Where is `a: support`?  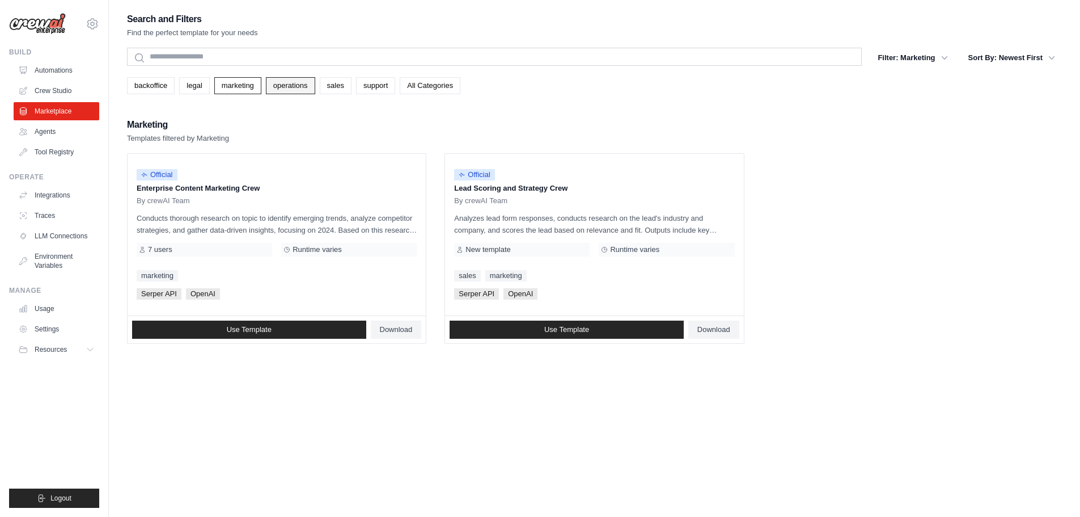
a: support is located at coordinates (375, 86).